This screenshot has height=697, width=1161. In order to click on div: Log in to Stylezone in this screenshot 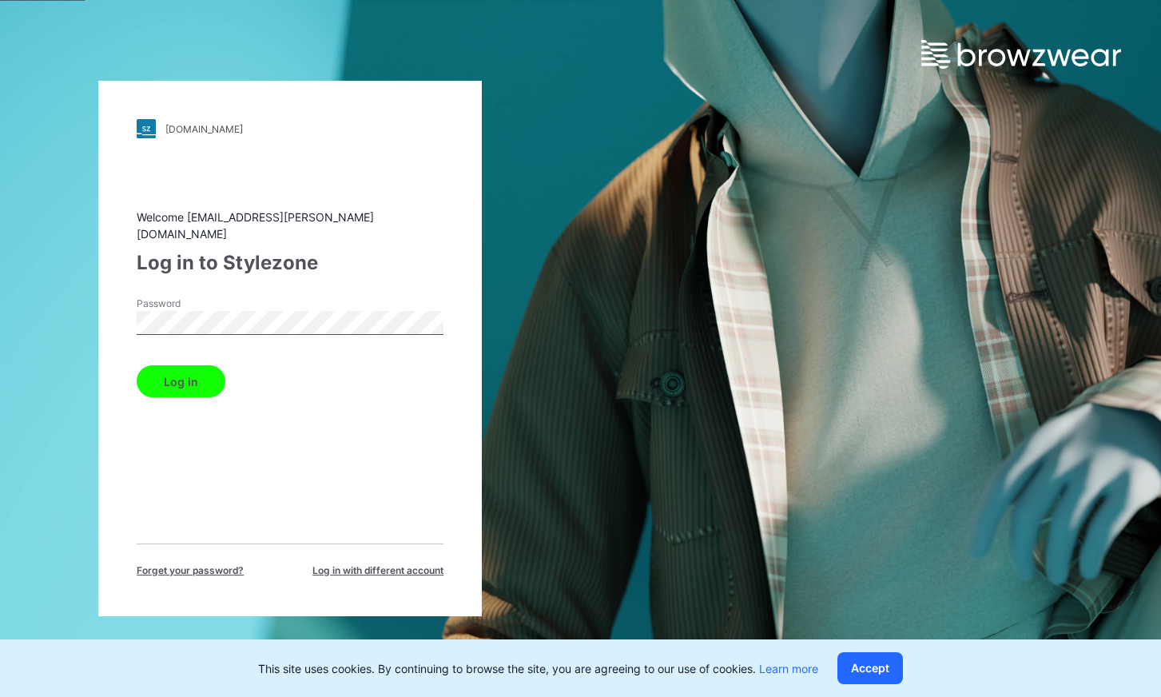, I will do `click(290, 263)`.